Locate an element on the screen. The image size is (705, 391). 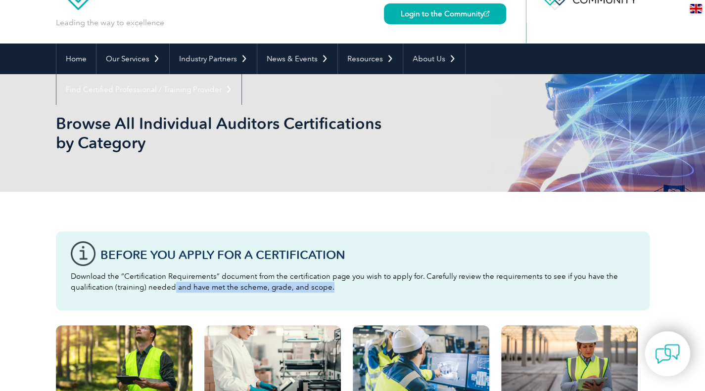
a: Login to the Community is located at coordinates (445, 14).